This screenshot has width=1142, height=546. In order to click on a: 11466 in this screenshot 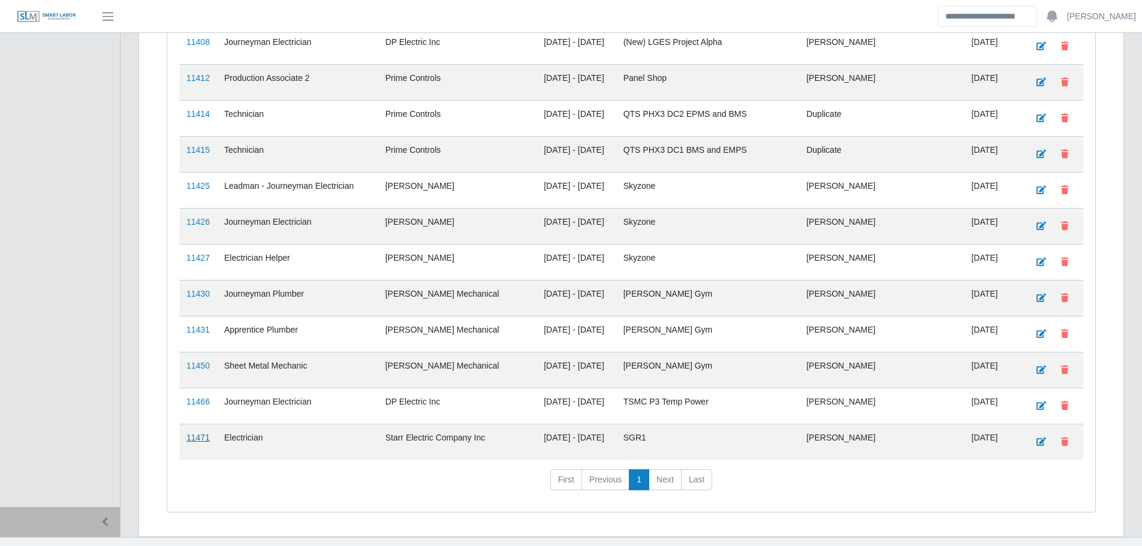, I will do `click(198, 401)`.